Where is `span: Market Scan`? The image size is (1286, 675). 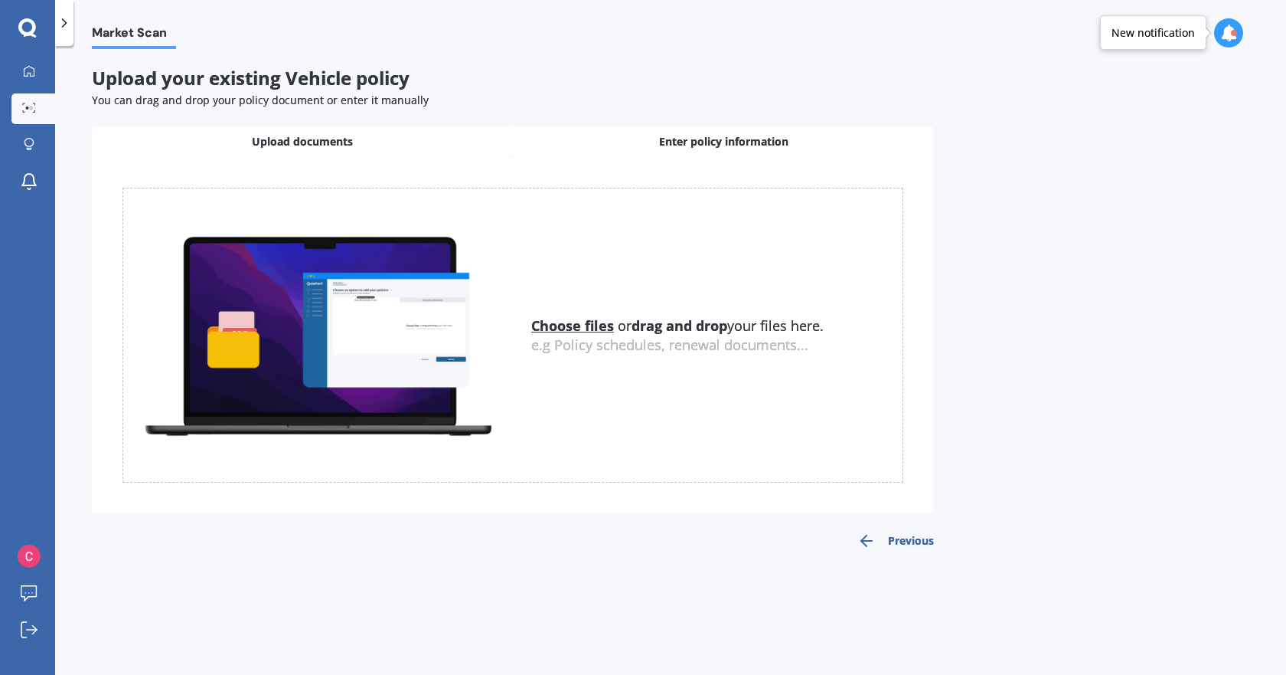
span: Market Scan is located at coordinates (134, 35).